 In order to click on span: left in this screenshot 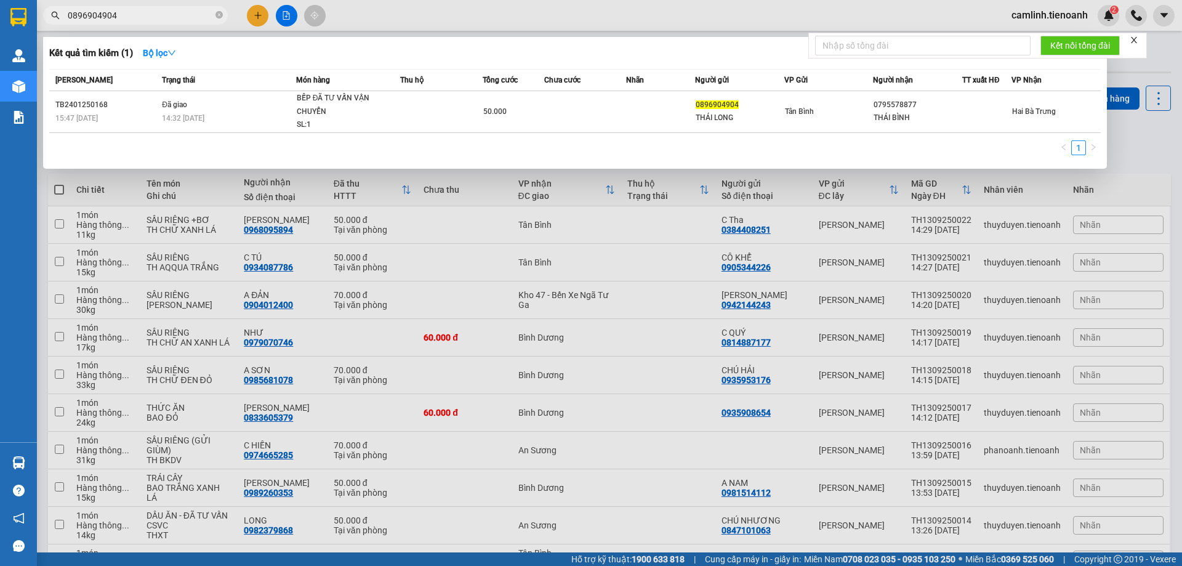, I will do `click(1064, 147)`.